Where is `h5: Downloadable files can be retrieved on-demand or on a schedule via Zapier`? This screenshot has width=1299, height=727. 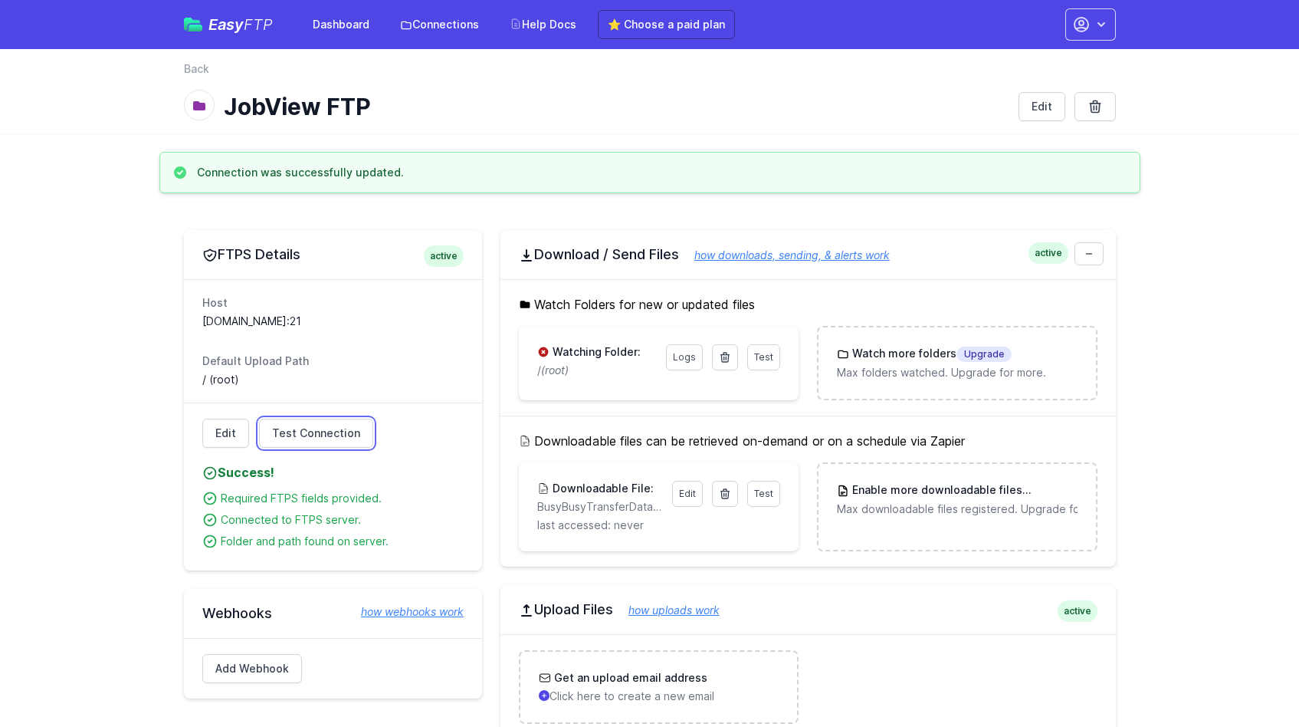 h5: Downloadable files can be retrieved on-demand or on a schedule via Zapier is located at coordinates (808, 441).